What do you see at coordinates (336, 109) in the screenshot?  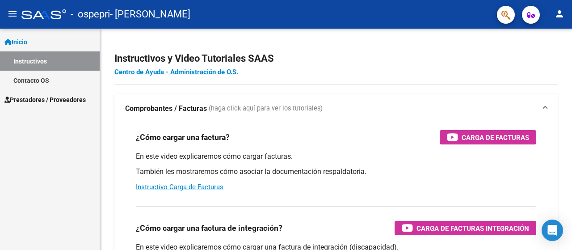 I see `mat-expansion-panel-header: Comprobantes / Facturas (haga click aquí para ver los tutoriales)` at bounding box center [336, 109].